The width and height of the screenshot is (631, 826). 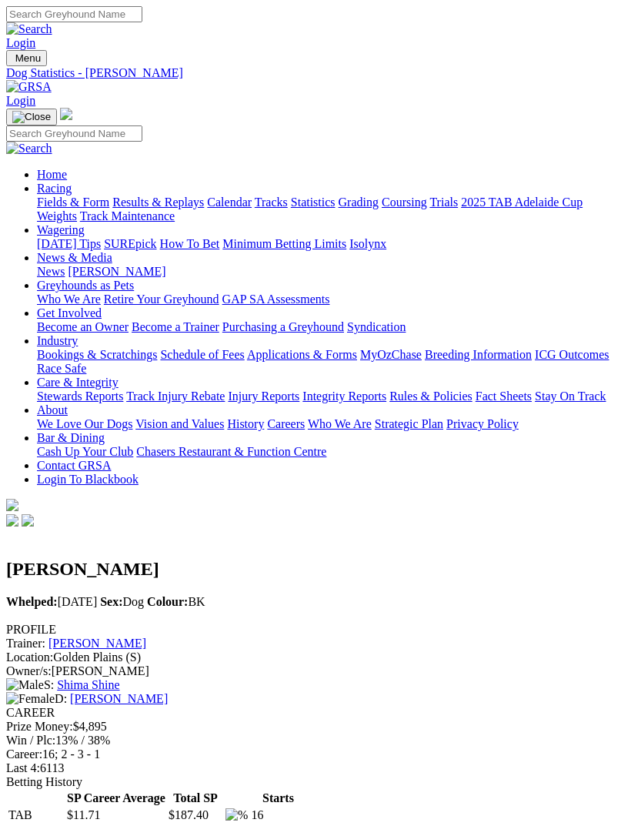 What do you see at coordinates (246, 423) in the screenshot?
I see `a: History` at bounding box center [246, 423].